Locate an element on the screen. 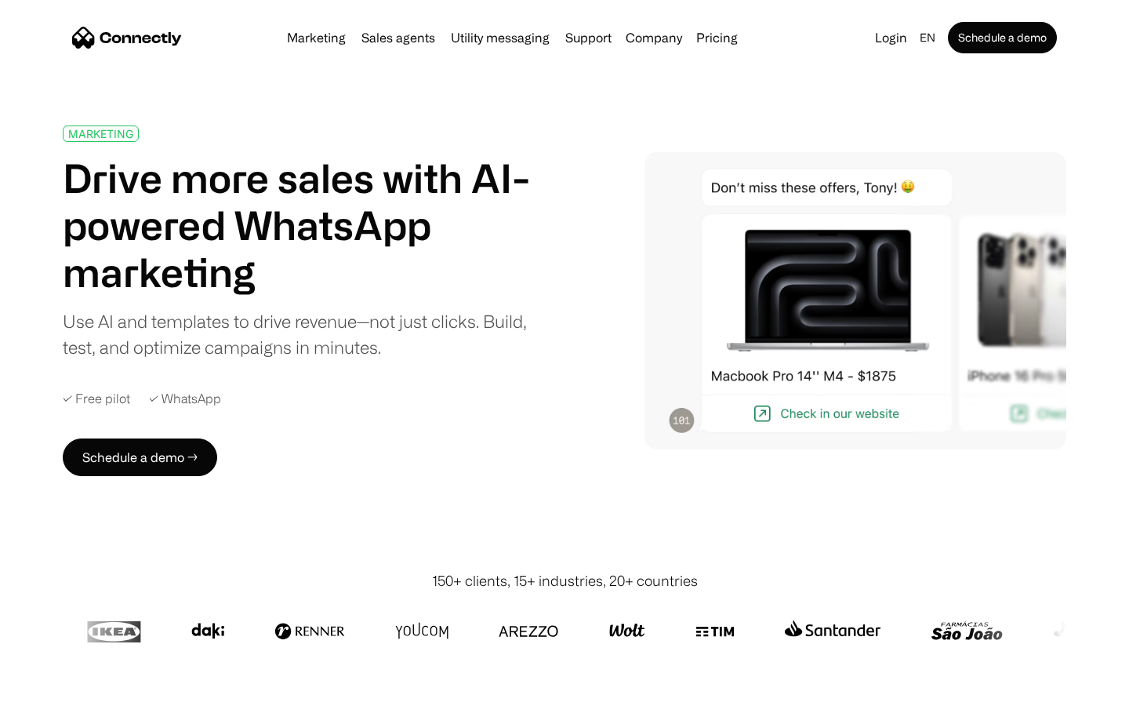 This screenshot has width=1129, height=706. a: Sales agents is located at coordinates (398, 38).